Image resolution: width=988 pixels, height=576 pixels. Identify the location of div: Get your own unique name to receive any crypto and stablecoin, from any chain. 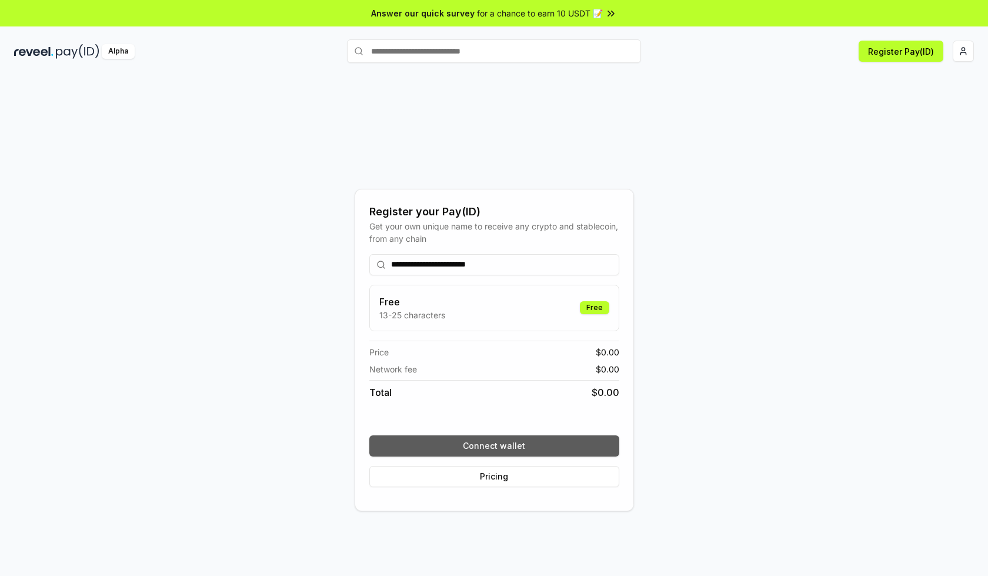
(494, 232).